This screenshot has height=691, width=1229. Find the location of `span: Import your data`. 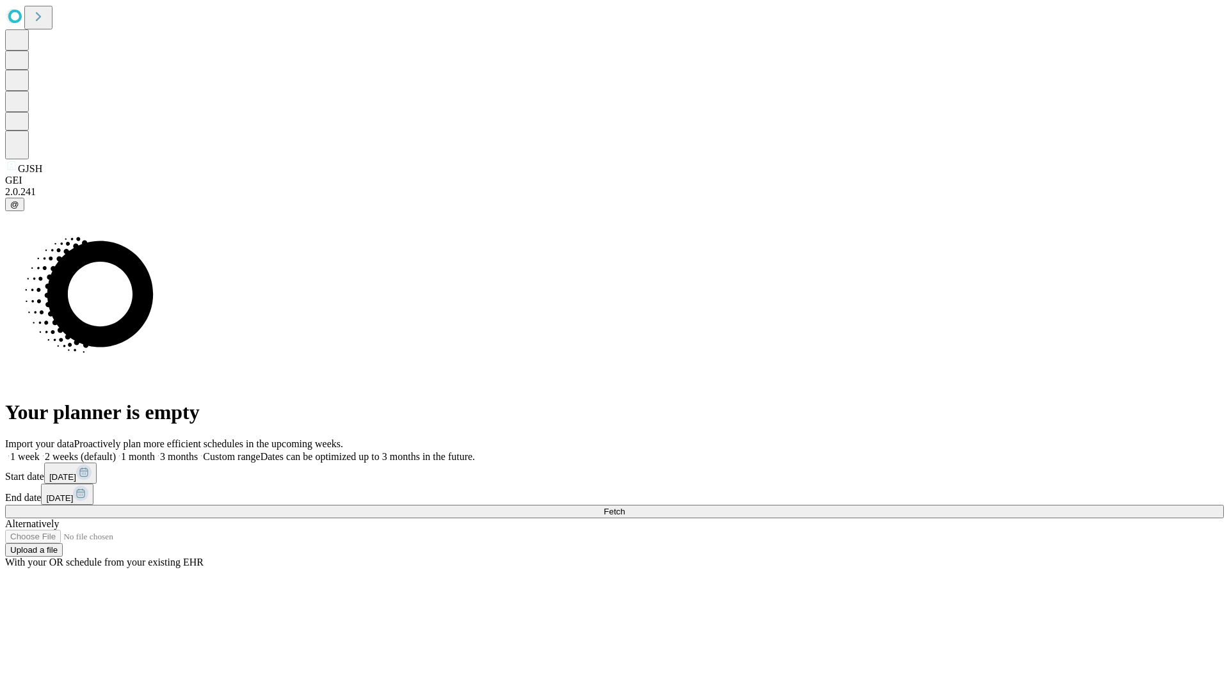

span: Import your data is located at coordinates (40, 444).